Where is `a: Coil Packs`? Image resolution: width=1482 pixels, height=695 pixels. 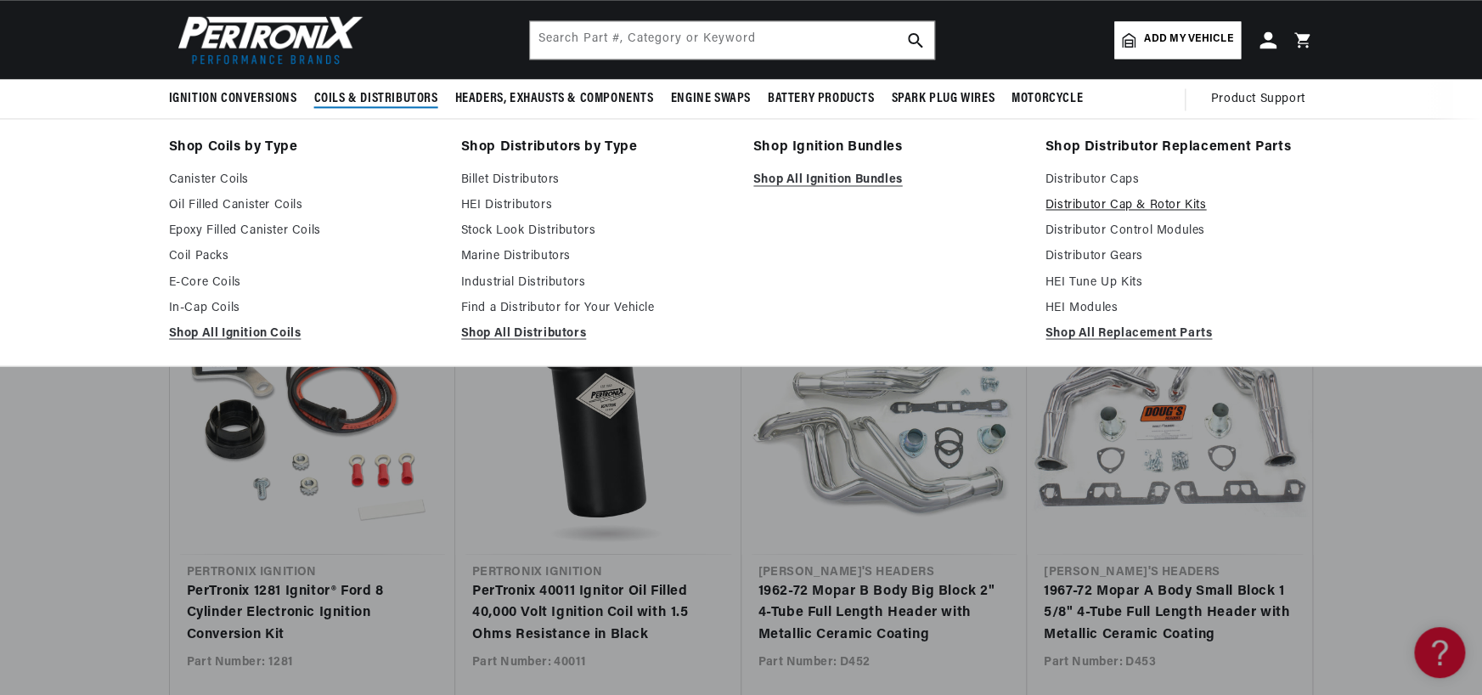 a: Coil Packs is located at coordinates (303, 257).